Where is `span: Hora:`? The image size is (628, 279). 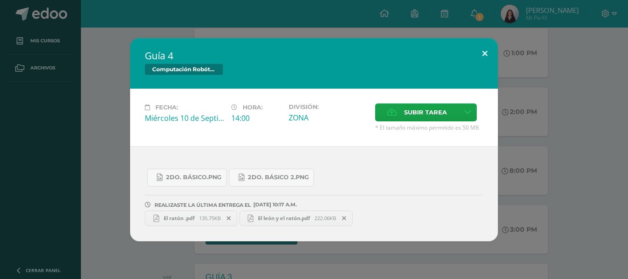
span: Hora: is located at coordinates (252, 107).